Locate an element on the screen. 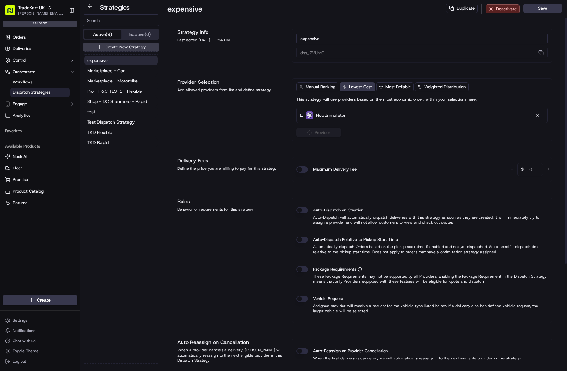  span: Weighted Distribution is located at coordinates (445, 87).